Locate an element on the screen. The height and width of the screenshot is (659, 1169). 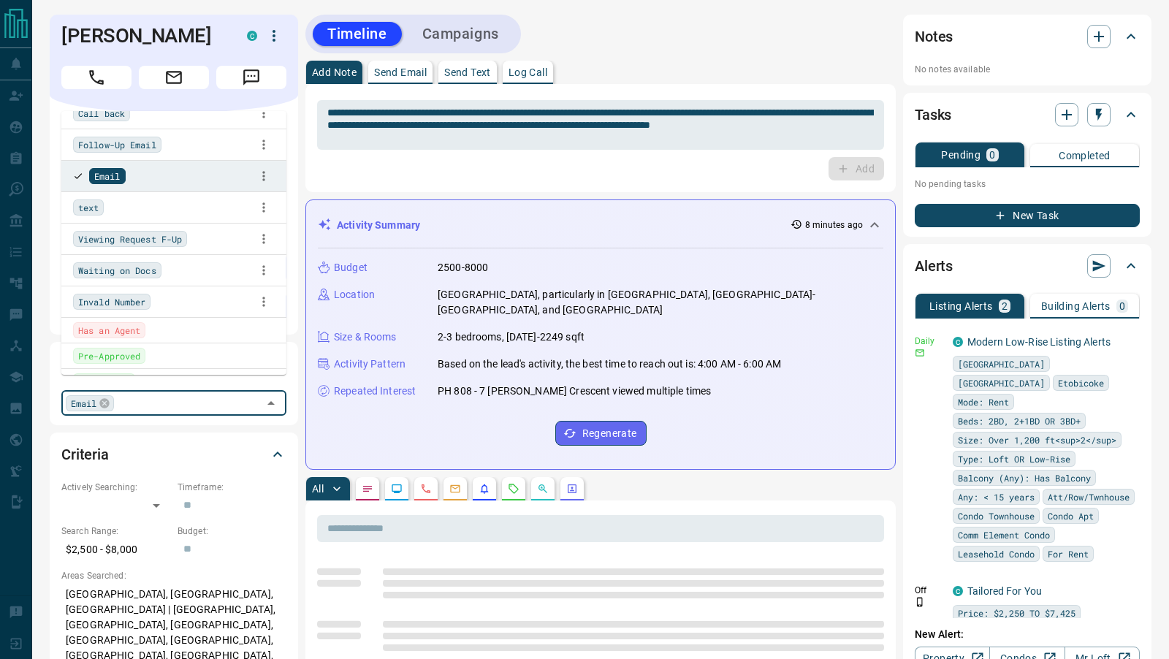
p: Send Text is located at coordinates (468, 72).